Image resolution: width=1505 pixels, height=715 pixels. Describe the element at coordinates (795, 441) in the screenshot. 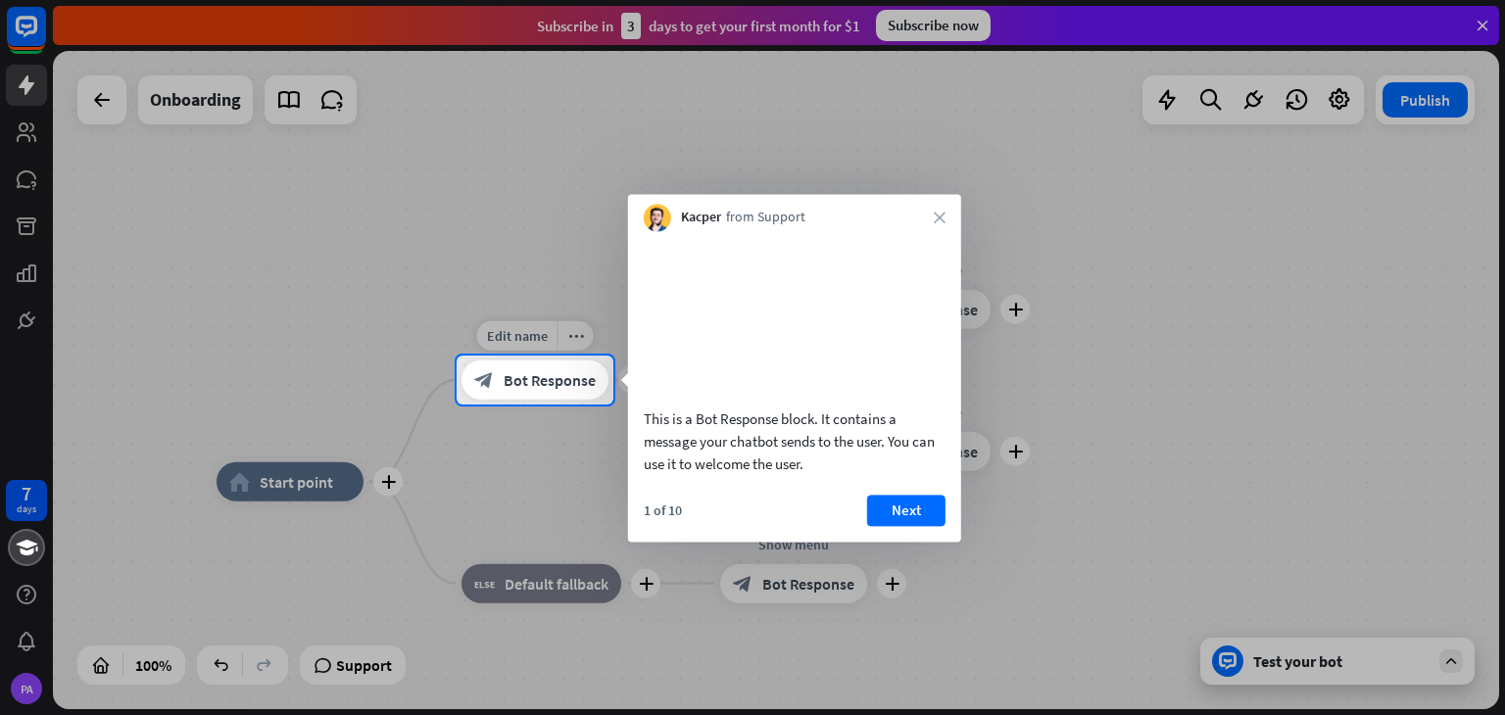

I see `div: This is a Bot Response block. It contains a message your chatbot sends to the user. You can use i...` at that location.